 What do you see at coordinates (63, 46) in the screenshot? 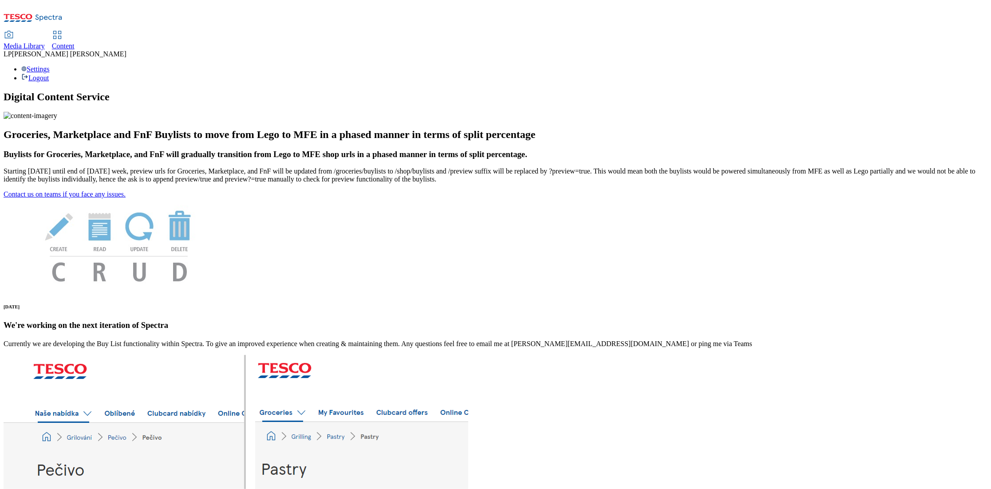
I see `span: Content` at bounding box center [63, 46].